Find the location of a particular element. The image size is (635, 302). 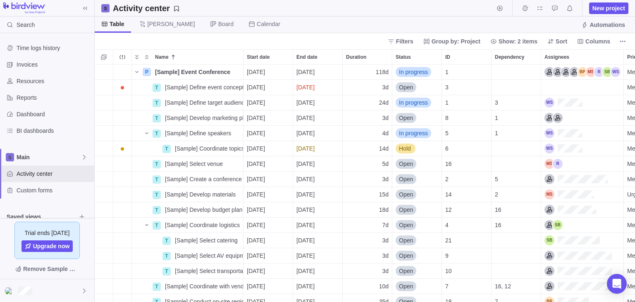

span: Filters is located at coordinates (400, 41).